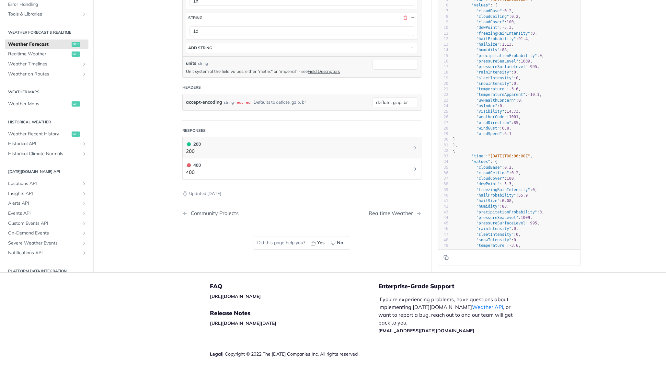 Image resolution: width=666 pixels, height=388 pixels. I want to click on span: On-Demand Events, so click(44, 233).